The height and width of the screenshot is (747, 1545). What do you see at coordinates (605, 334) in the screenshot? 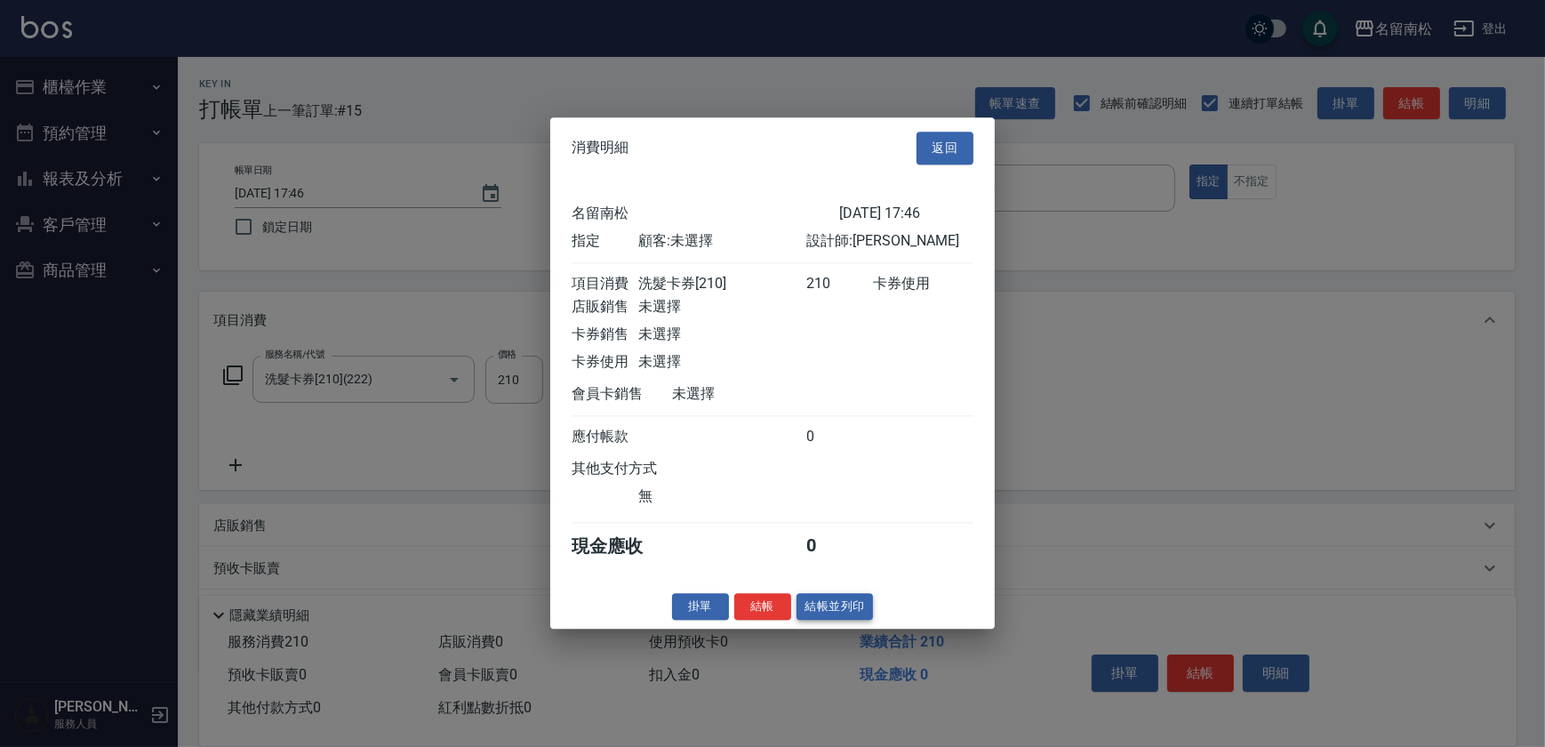
I see `div: 卡券銷售` at bounding box center [605, 334].